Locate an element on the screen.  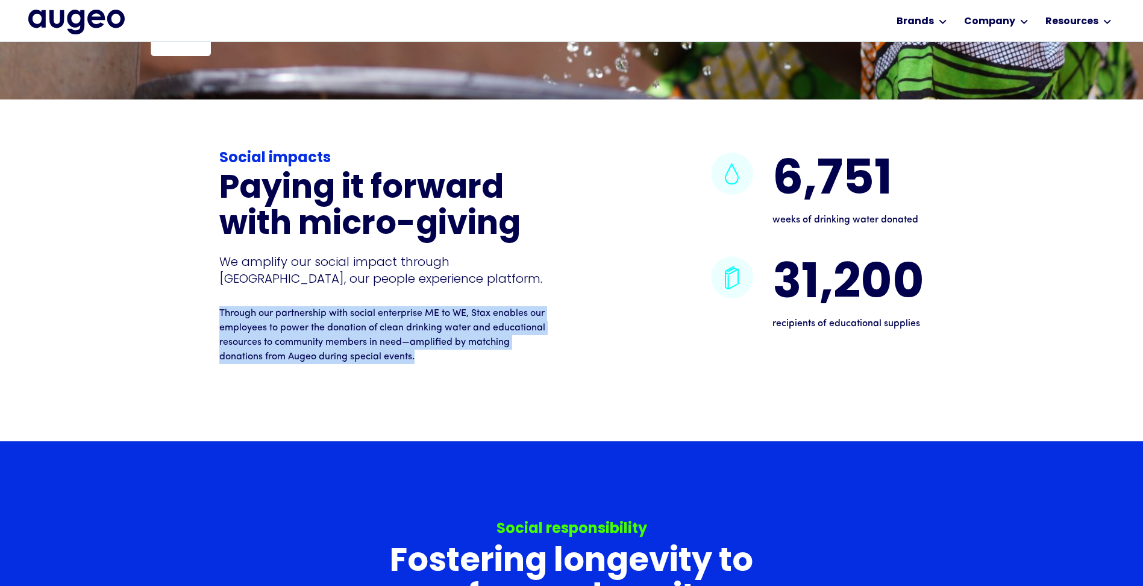
h3: Paying it forward with micro-giving is located at coordinates (383, 207).